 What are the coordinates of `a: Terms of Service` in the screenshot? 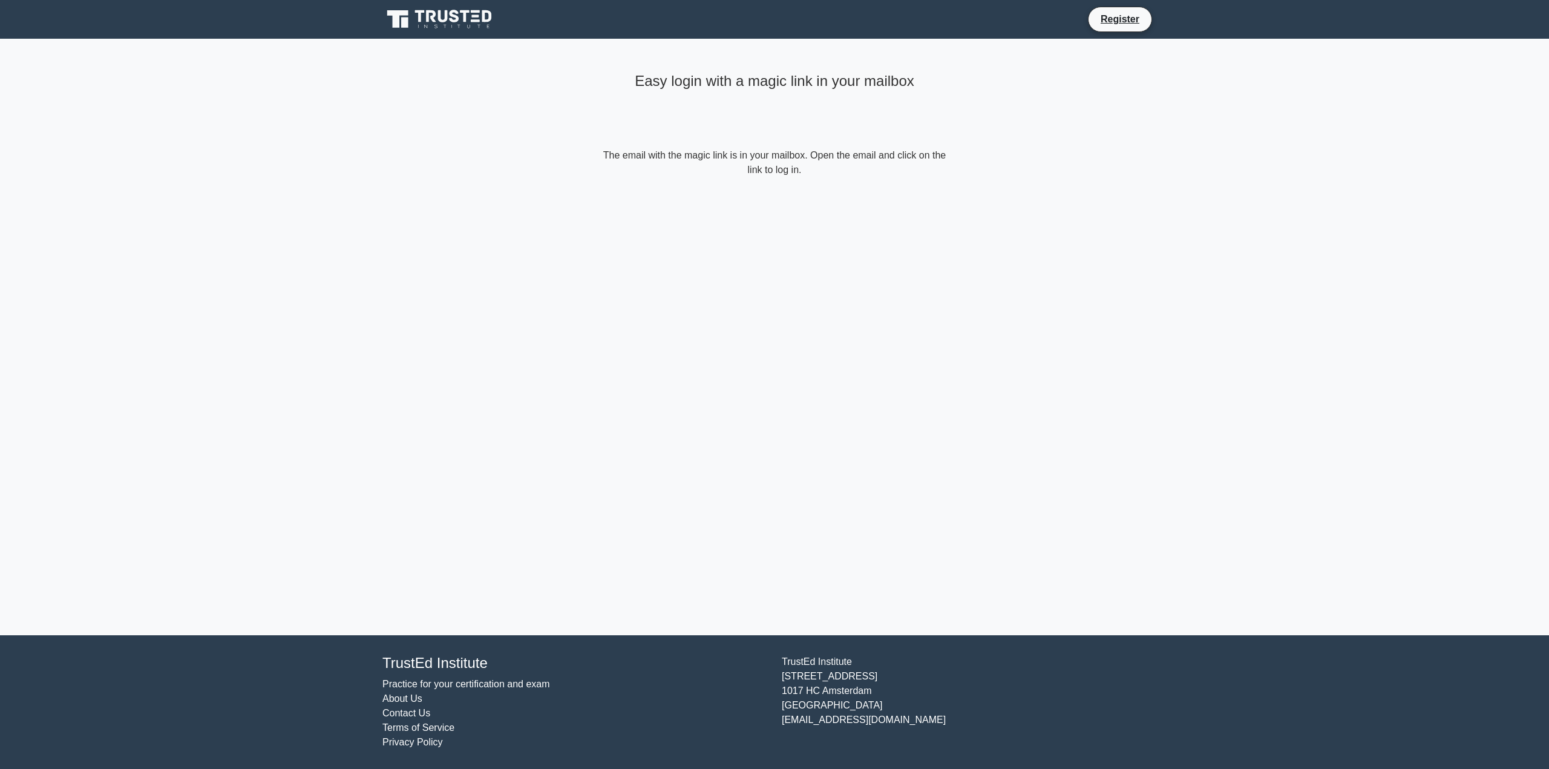 It's located at (418, 727).